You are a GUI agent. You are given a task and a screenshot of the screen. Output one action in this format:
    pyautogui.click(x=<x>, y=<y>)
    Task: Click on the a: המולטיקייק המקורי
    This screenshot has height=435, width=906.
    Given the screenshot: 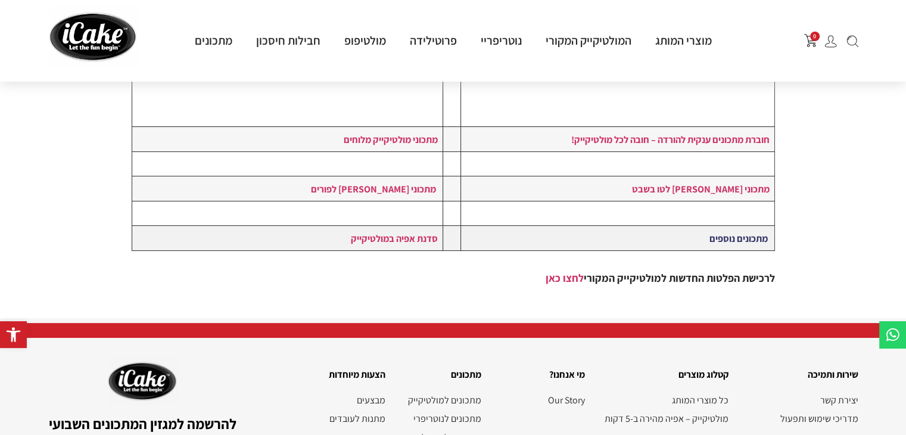 What is the action you would take?
    pyautogui.click(x=589, y=41)
    